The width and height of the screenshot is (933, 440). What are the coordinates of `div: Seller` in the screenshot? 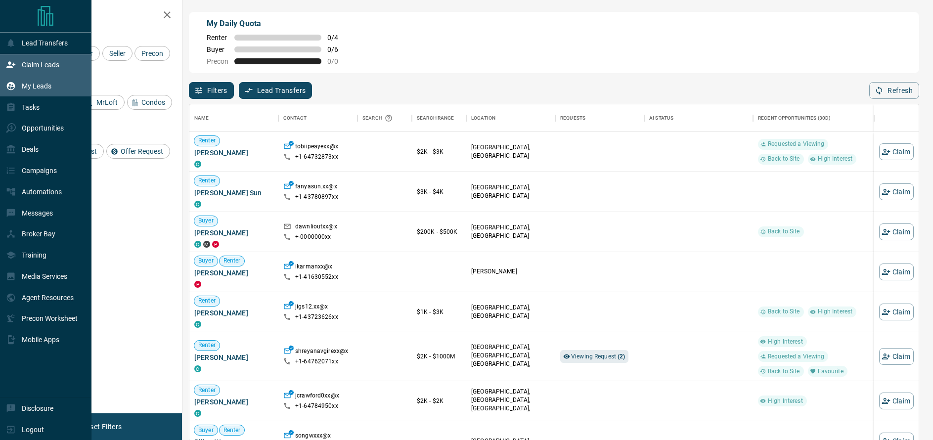 It's located at (117, 53).